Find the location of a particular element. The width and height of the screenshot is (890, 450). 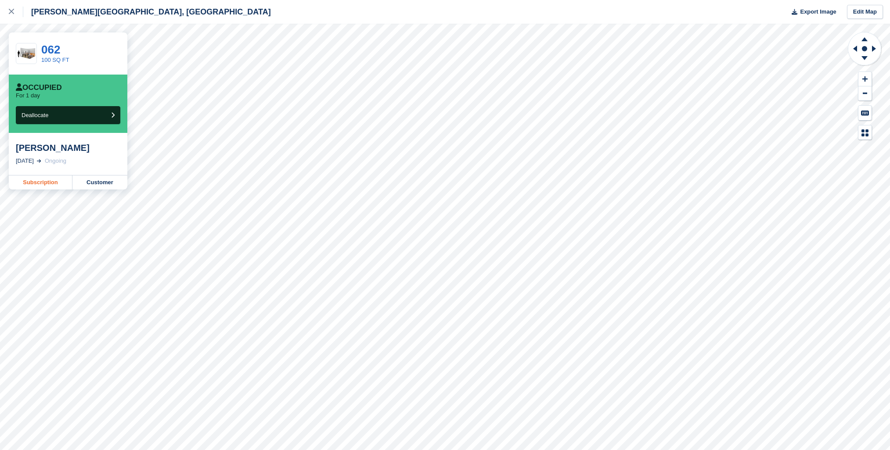

img: 100-sqft-unit.jpg is located at coordinates (26, 54).